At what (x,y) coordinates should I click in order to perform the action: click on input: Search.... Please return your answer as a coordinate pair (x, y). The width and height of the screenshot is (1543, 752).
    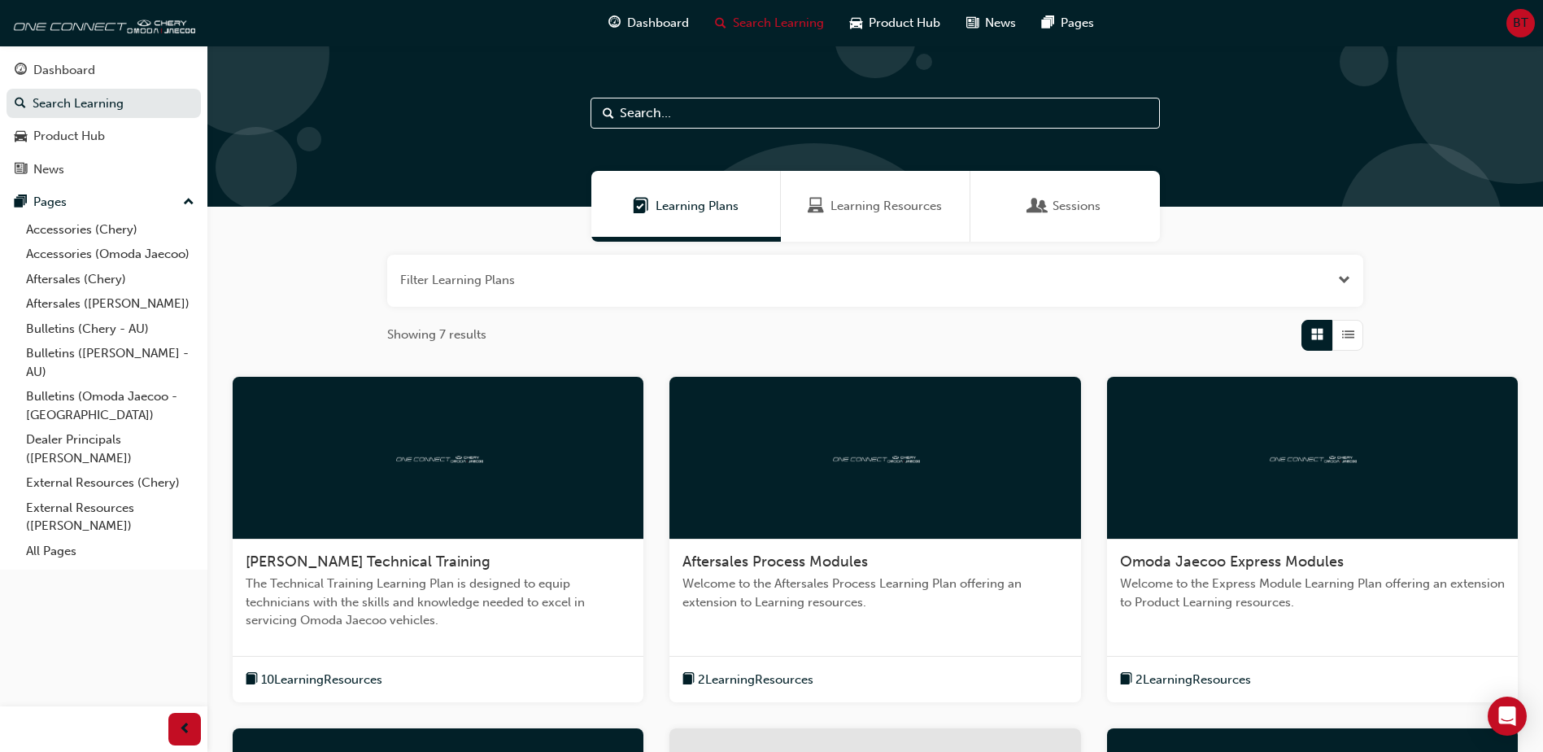
    Looking at the image, I should click on (875, 113).